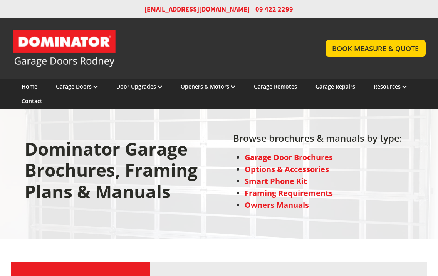 The width and height of the screenshot is (438, 276). I want to click on a: Owners Manuals, so click(277, 205).